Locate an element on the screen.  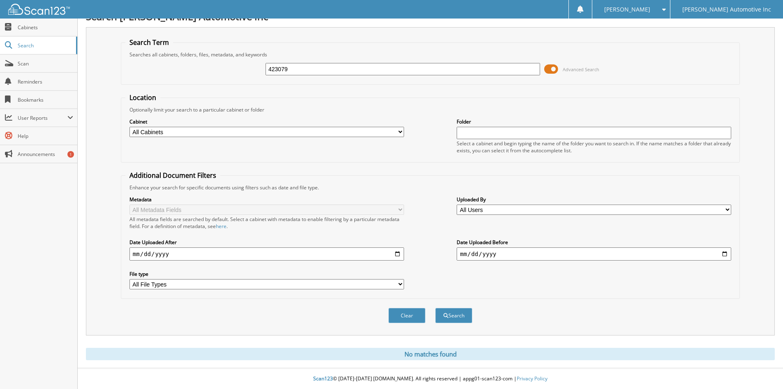
div: All metadata fields are searched by default. Select a cabinet with metadata to enable filtering b... is located at coordinates (267, 222).